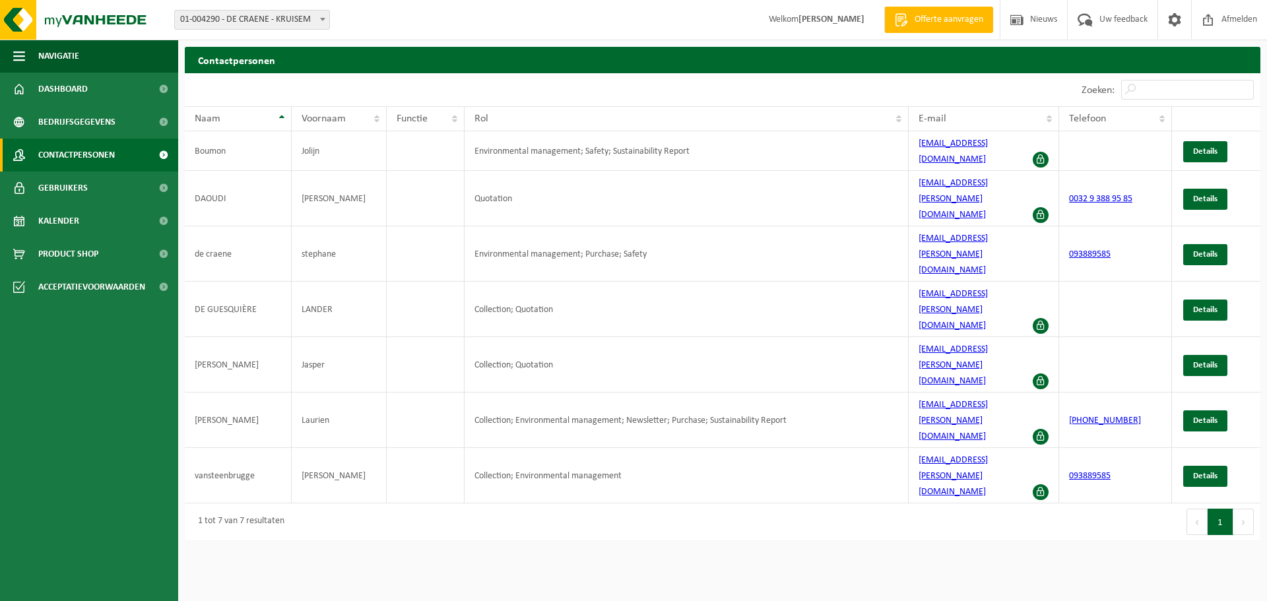 The width and height of the screenshot is (1267, 601). Describe the element at coordinates (207, 119) in the screenshot. I see `span: Naam` at that location.